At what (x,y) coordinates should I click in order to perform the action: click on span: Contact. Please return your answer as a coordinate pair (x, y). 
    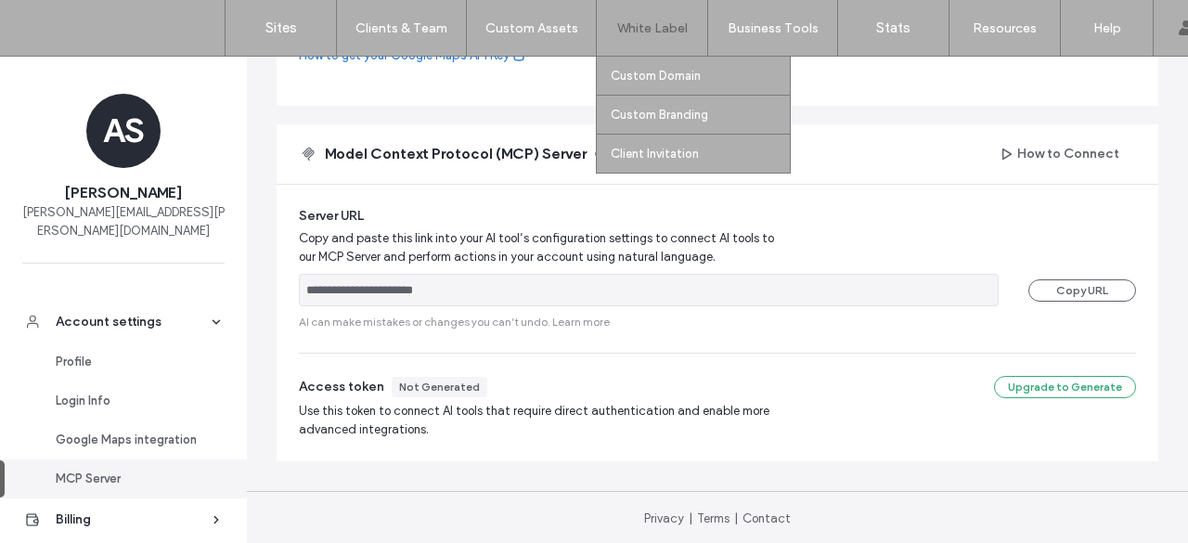
    Looking at the image, I should click on (766, 518).